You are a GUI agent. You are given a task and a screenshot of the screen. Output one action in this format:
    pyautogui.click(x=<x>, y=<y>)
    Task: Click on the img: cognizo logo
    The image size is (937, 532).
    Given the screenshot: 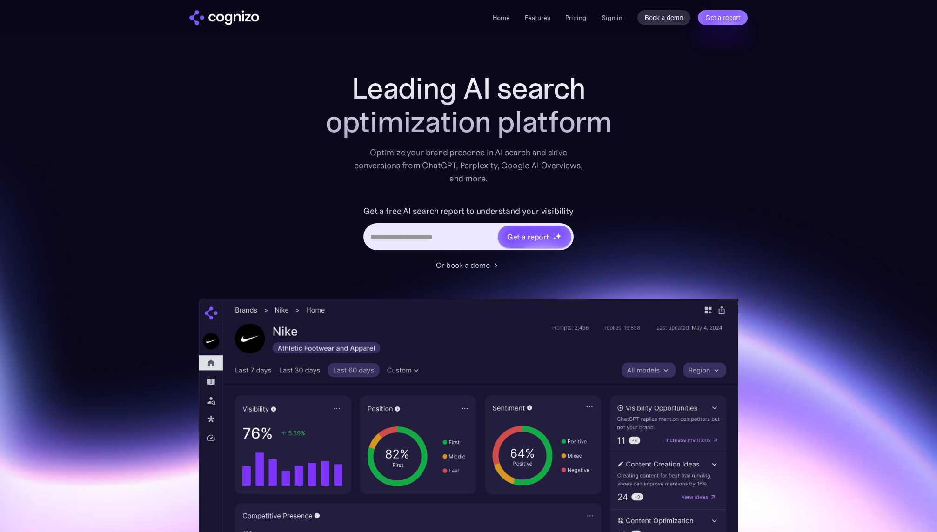 What is the action you would take?
    pyautogui.click(x=224, y=18)
    